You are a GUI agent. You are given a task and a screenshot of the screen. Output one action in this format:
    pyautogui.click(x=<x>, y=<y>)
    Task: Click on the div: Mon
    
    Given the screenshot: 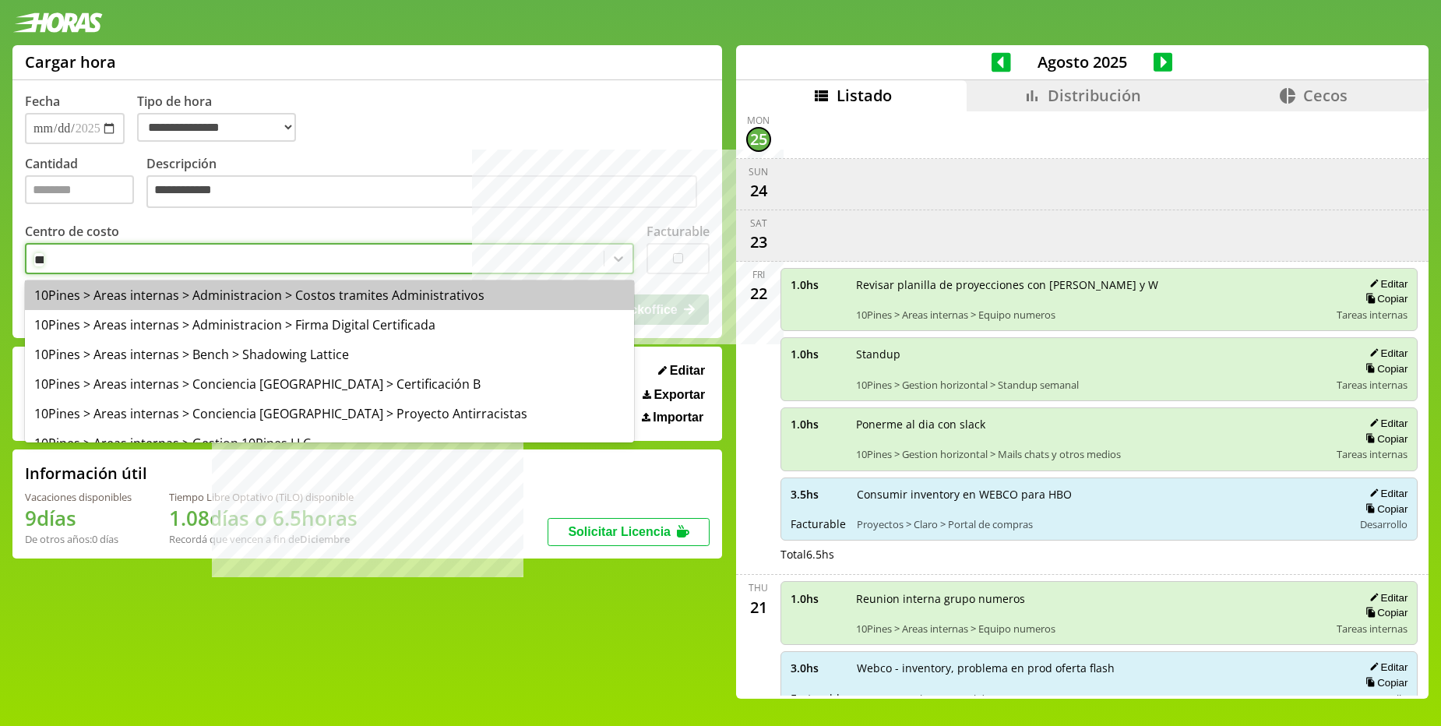 What is the action you would take?
    pyautogui.click(x=758, y=120)
    